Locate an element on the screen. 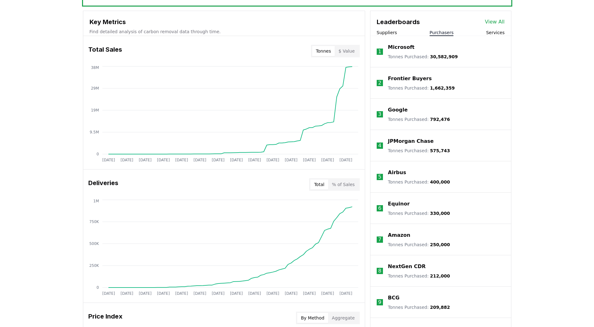 The height and width of the screenshot is (327, 594). p: 1 is located at coordinates (380, 52).